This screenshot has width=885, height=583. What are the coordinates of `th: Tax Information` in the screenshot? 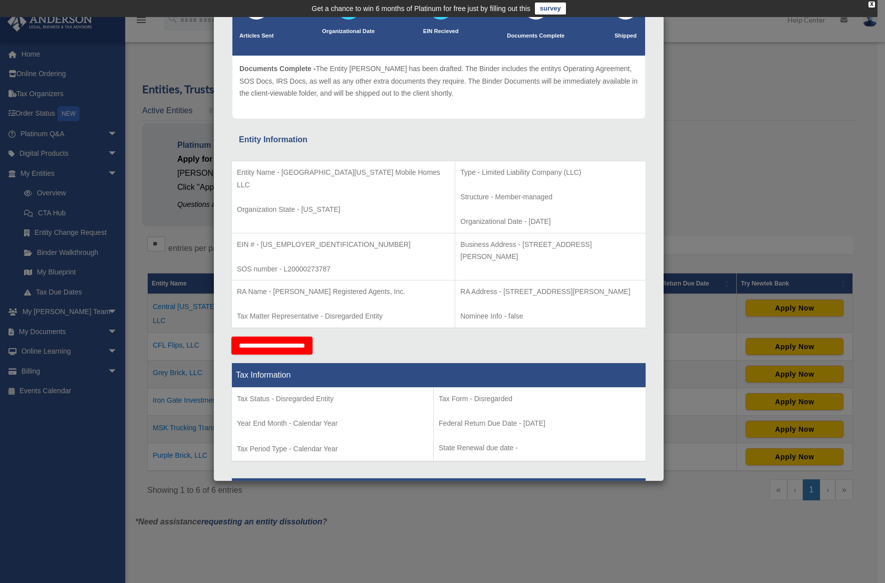 It's located at (439, 375).